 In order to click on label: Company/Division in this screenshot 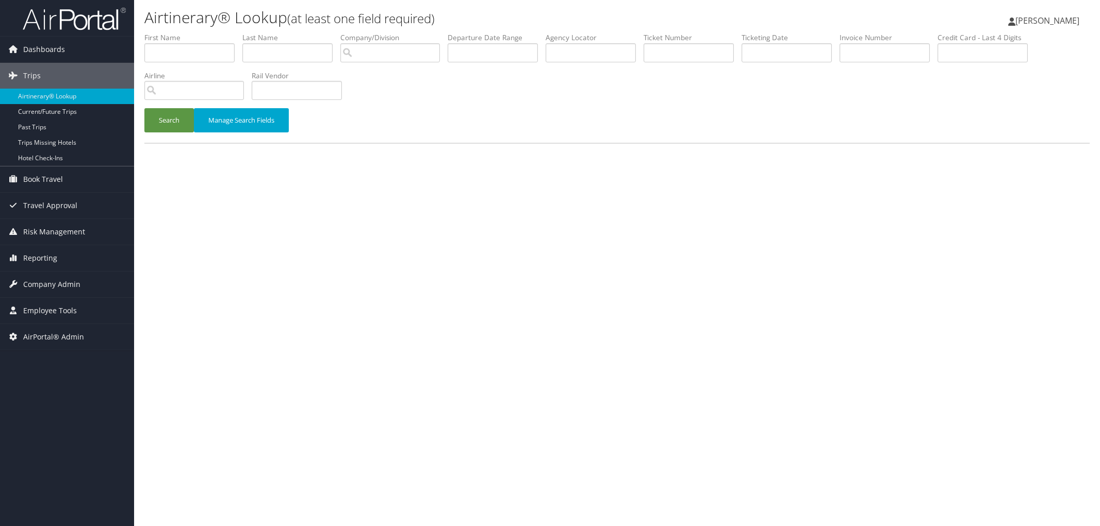, I will do `click(394, 38)`.